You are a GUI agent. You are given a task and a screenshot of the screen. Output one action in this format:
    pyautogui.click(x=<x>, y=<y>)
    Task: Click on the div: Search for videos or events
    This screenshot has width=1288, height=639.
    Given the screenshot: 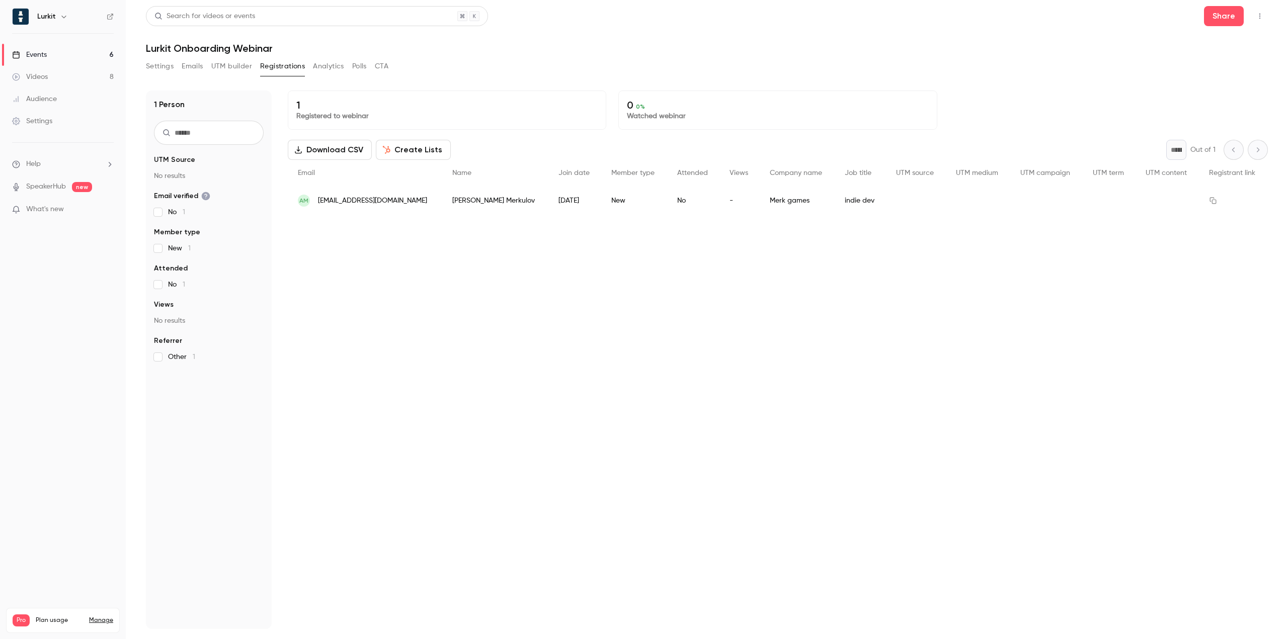 What is the action you would take?
    pyautogui.click(x=205, y=16)
    